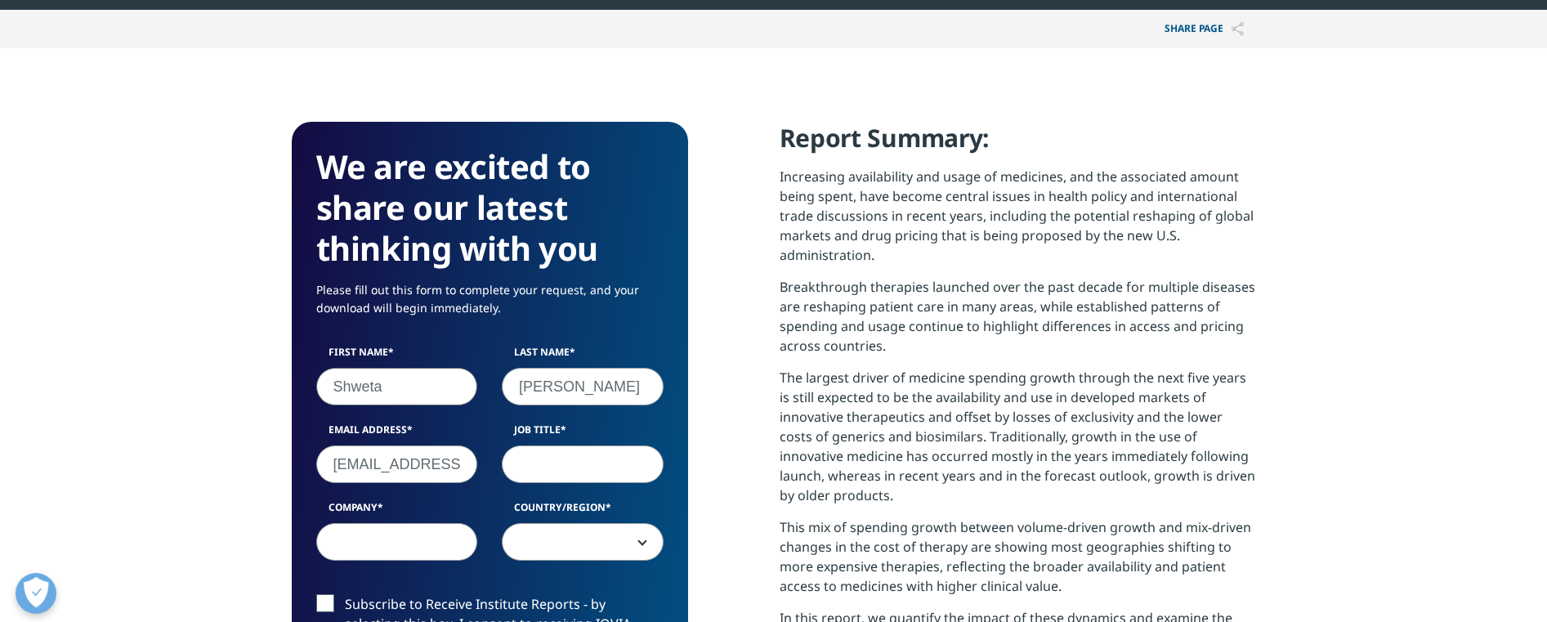 Image resolution: width=1547 pixels, height=622 pixels. I want to click on label: Company, so click(397, 512).